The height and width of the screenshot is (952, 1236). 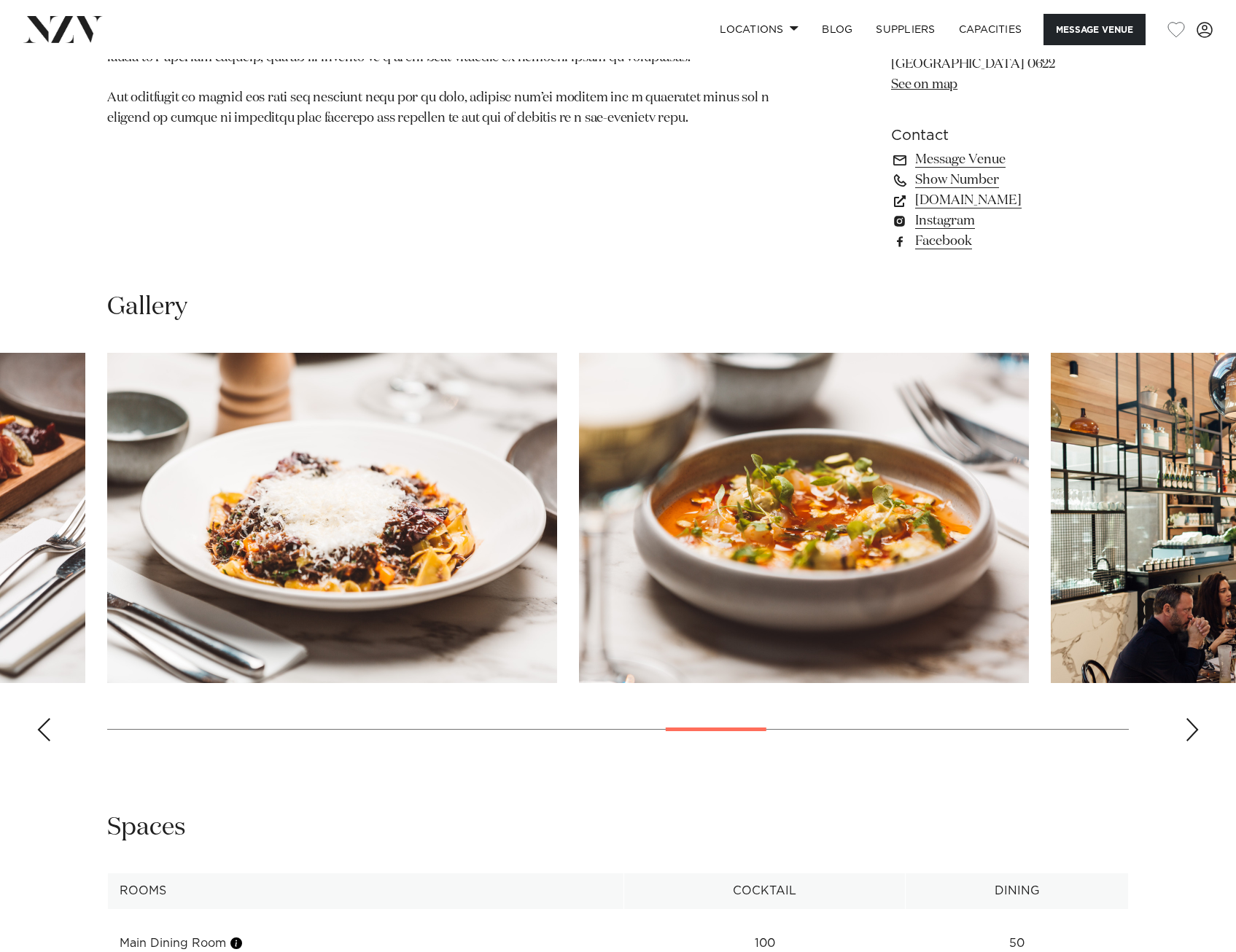 I want to click on h2: Gallery, so click(x=147, y=307).